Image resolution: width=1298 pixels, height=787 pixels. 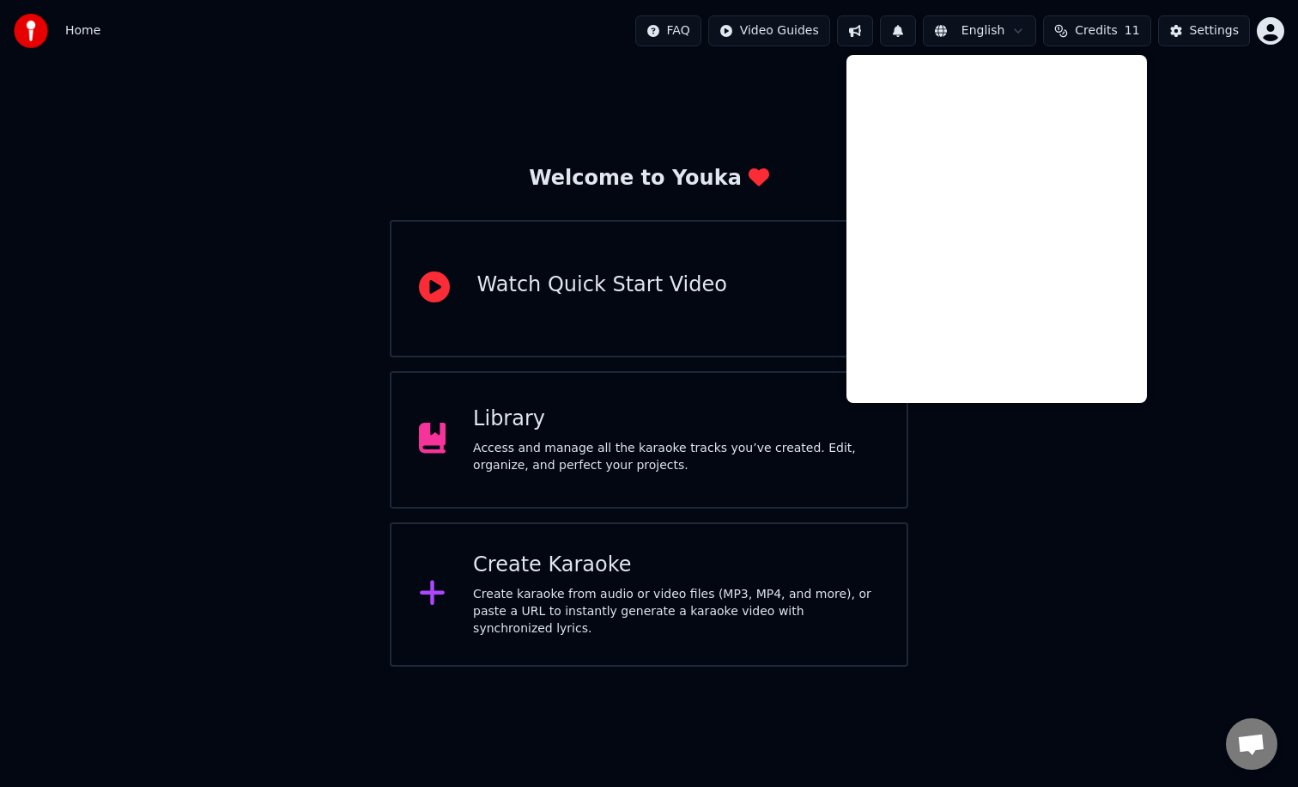 What do you see at coordinates (1096, 31) in the screenshot?
I see `span: Credits` at bounding box center [1096, 31].